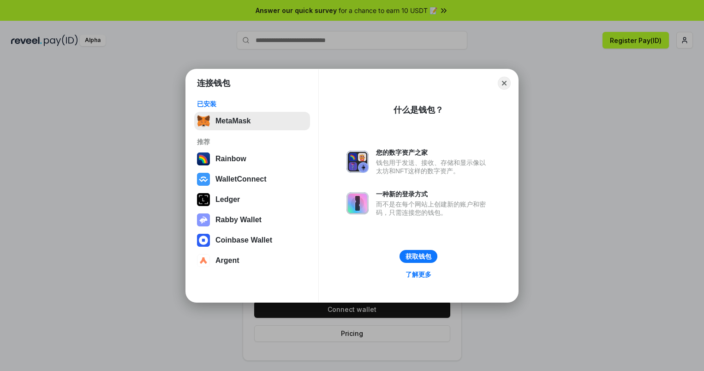 The image size is (704, 371). Describe the element at coordinates (504, 83) in the screenshot. I see `button: Close` at that location.